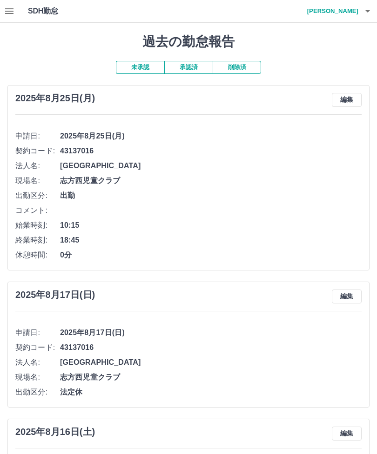 The image size is (377, 454). I want to click on h3: 2025年8月16日(土), so click(55, 432).